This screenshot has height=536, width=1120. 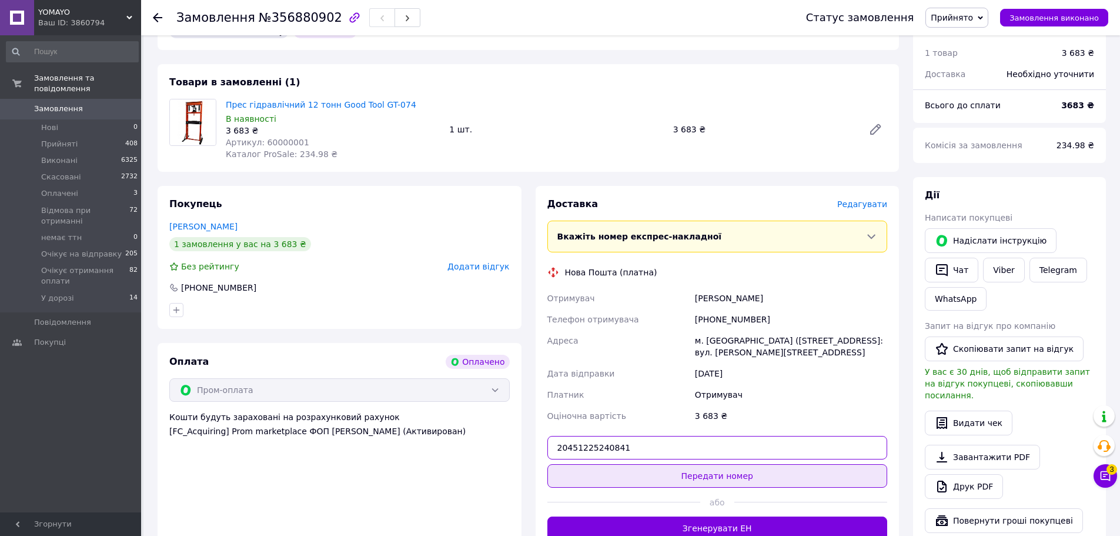 I want to click on span: Прийнято, so click(x=952, y=18).